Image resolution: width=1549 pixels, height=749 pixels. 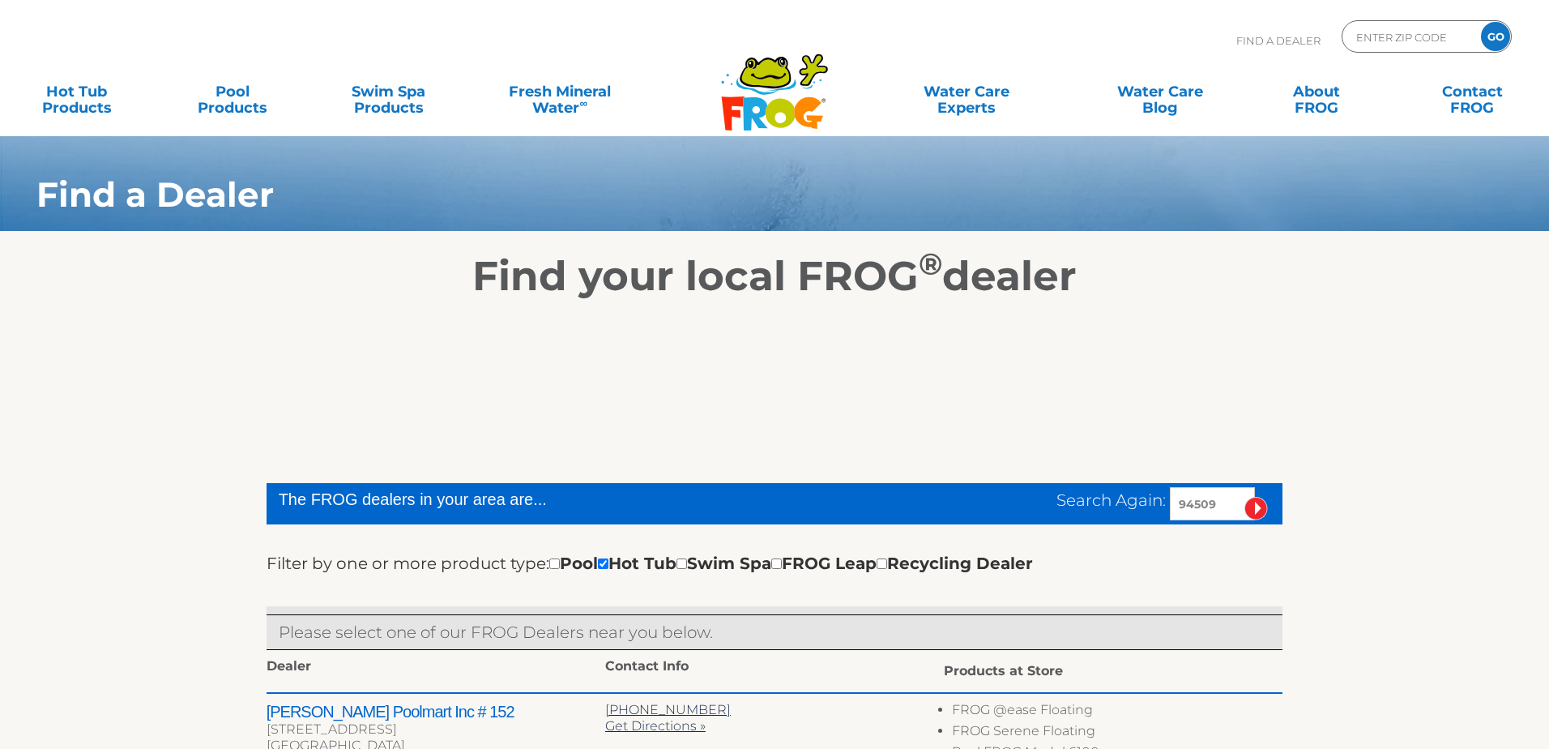 What do you see at coordinates (1111, 500) in the screenshot?
I see `span: Search Again:` at bounding box center [1111, 500].